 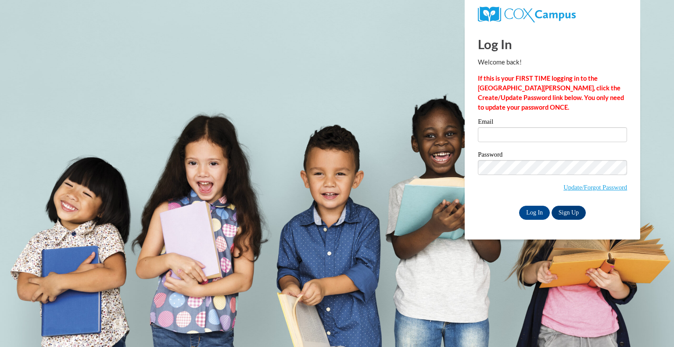 I want to click on label: Email, so click(x=552, y=123).